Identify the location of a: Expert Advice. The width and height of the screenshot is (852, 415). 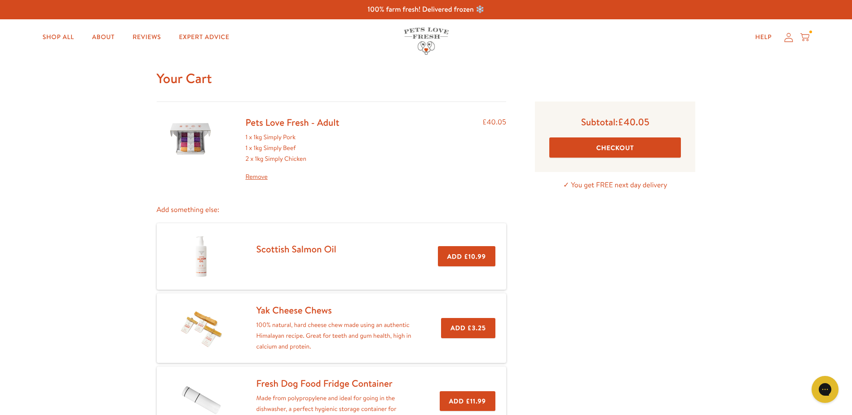
(204, 37).